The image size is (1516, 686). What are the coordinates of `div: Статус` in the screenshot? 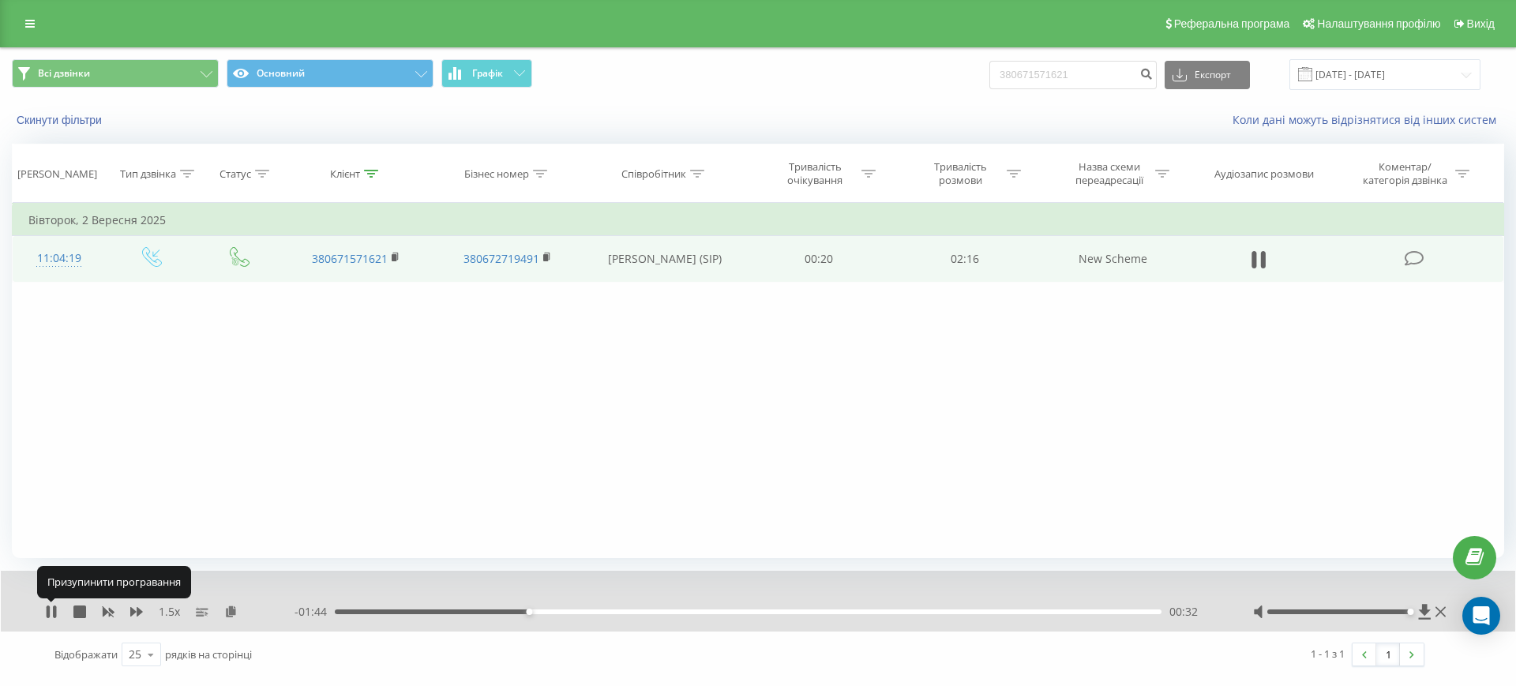 It's located at (235, 174).